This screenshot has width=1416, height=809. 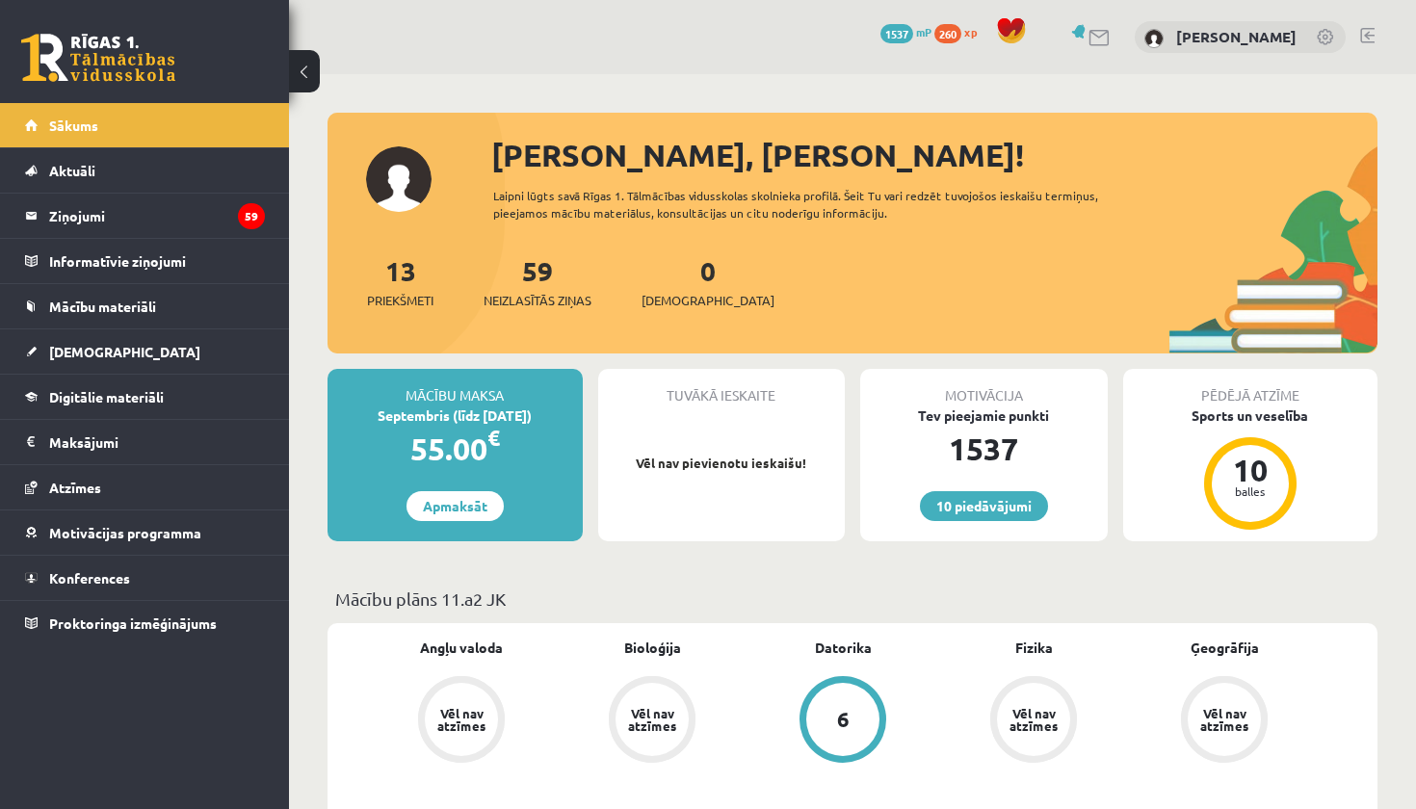 What do you see at coordinates (455, 449) in the screenshot?
I see `div: 55.00` at bounding box center [455, 449].